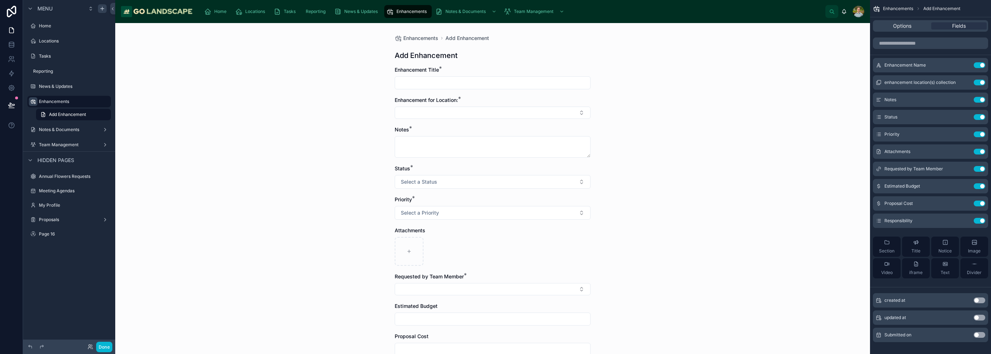 This screenshot has height=354, width=991. Describe the element at coordinates (959, 26) in the screenshot. I see `span: Fields` at that location.